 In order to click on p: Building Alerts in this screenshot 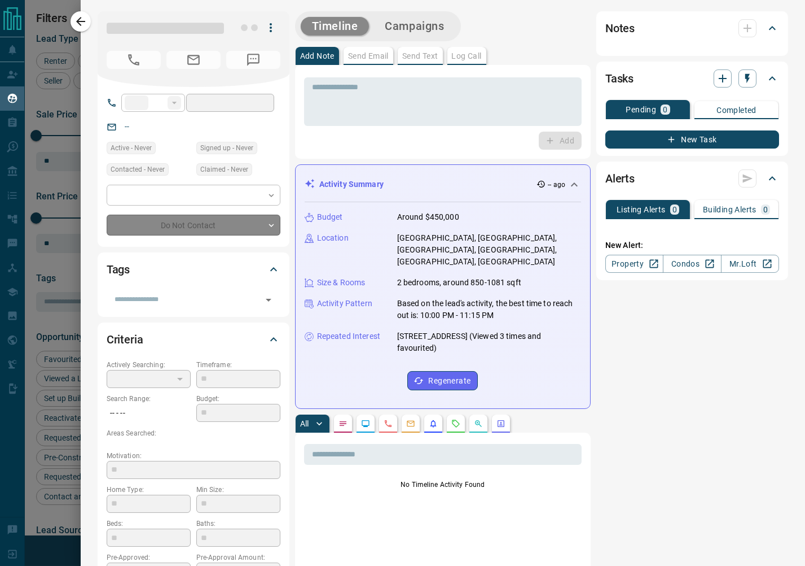, I will do `click(730, 209)`.